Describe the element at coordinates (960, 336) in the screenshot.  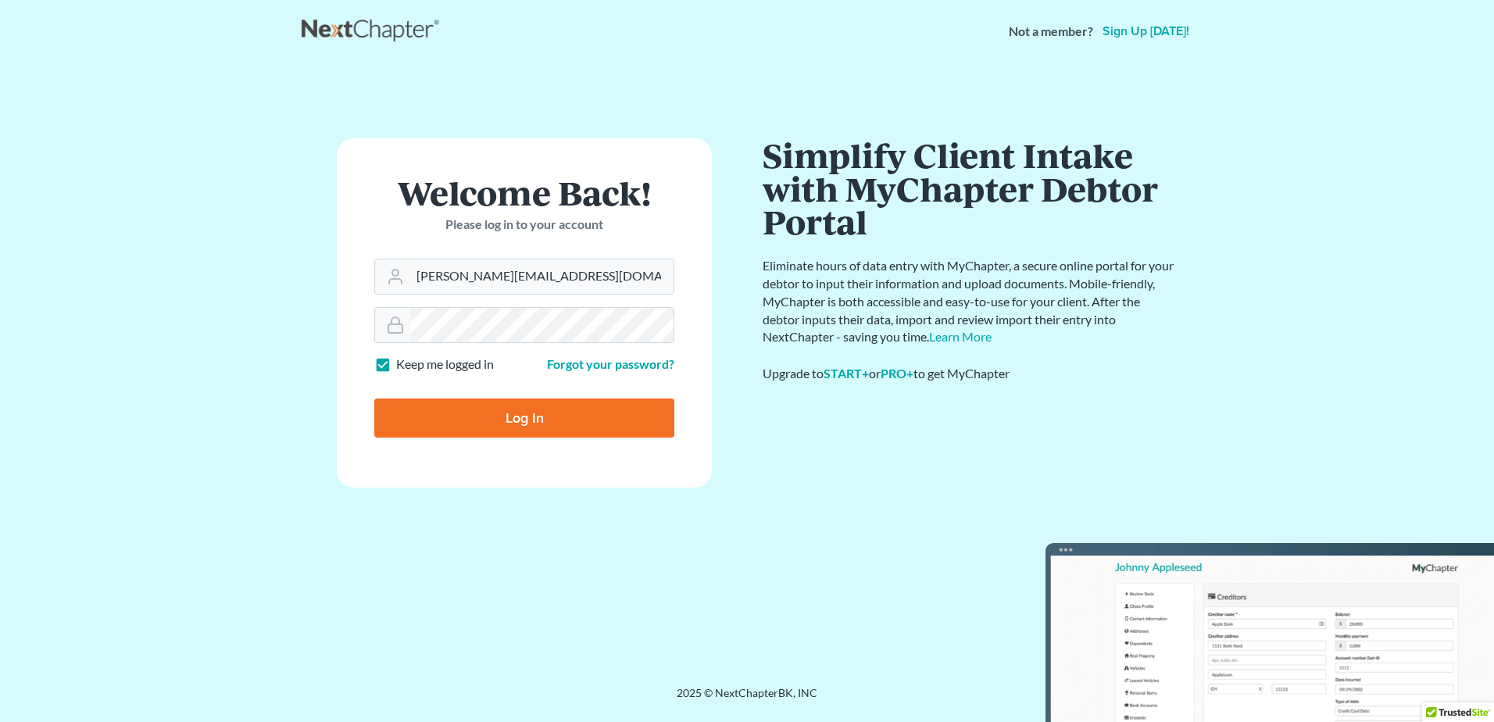
I see `a: Learn More` at that location.